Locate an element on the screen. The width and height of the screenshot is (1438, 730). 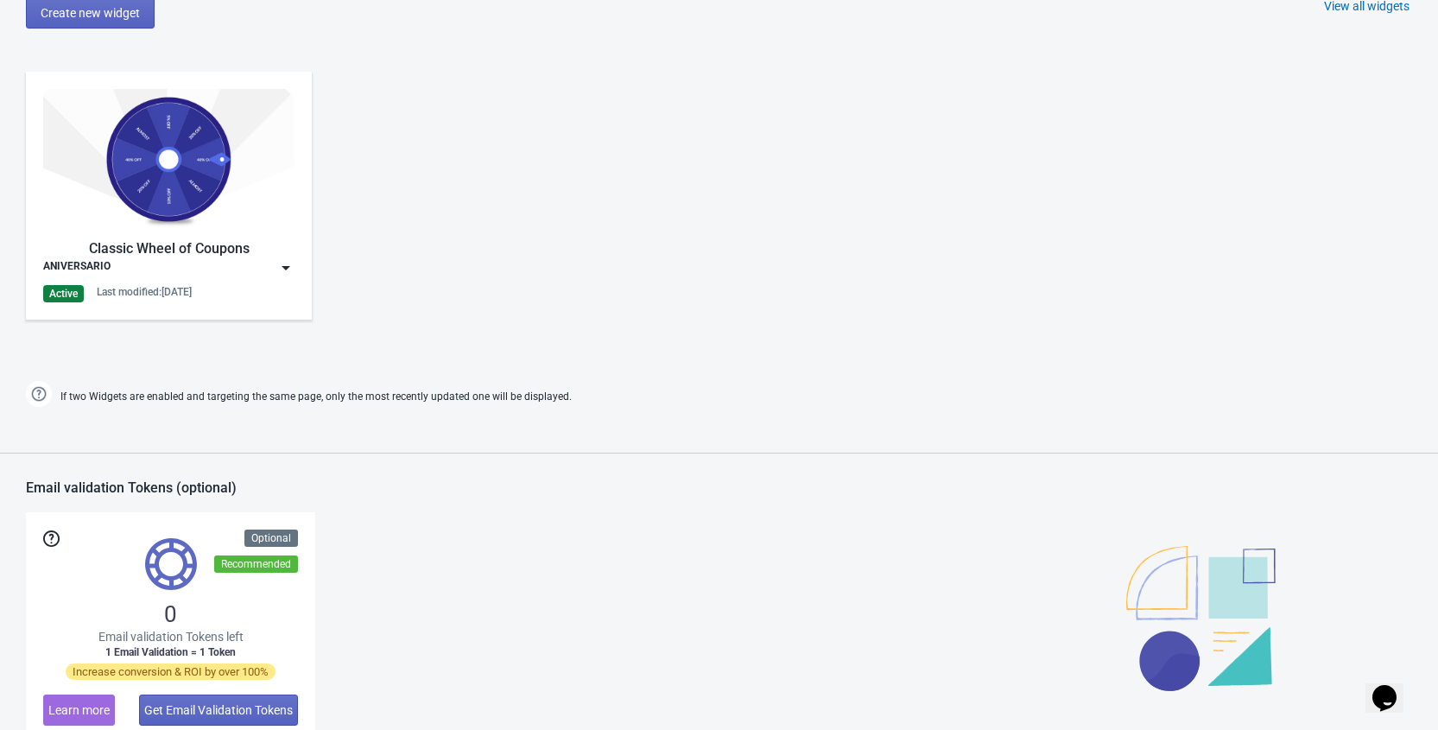
span: 0 is located at coordinates (170, 614).